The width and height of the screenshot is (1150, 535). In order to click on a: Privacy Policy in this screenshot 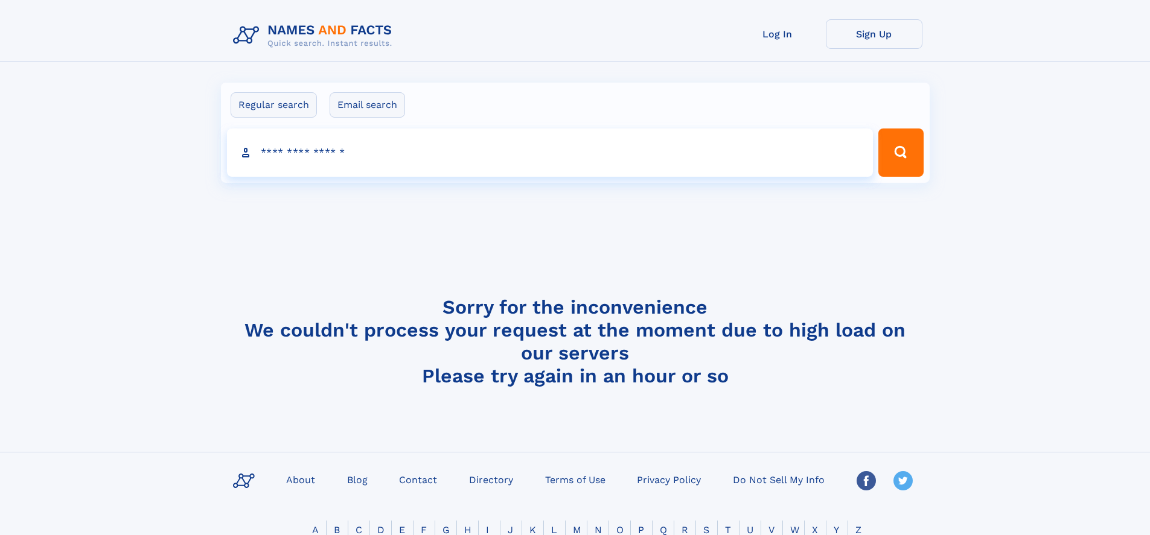, I will do `click(669, 479)`.